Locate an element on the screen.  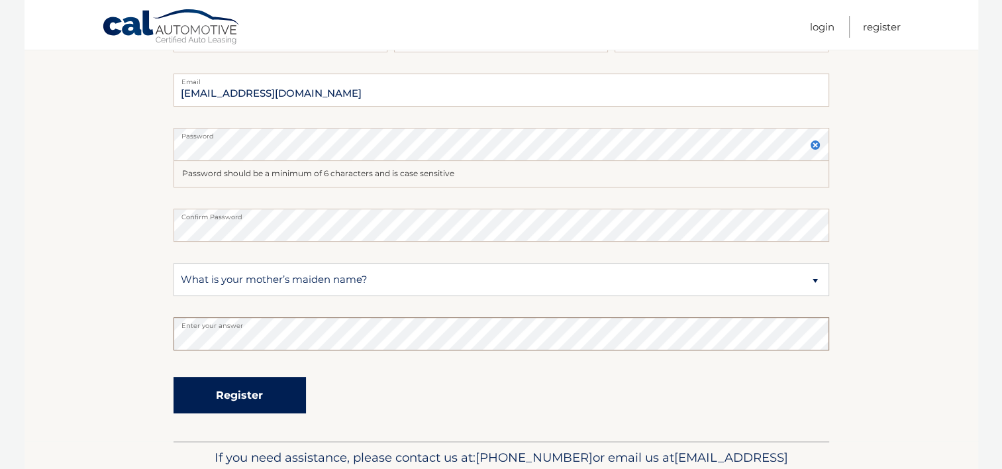
label: Password is located at coordinates (501, 133).